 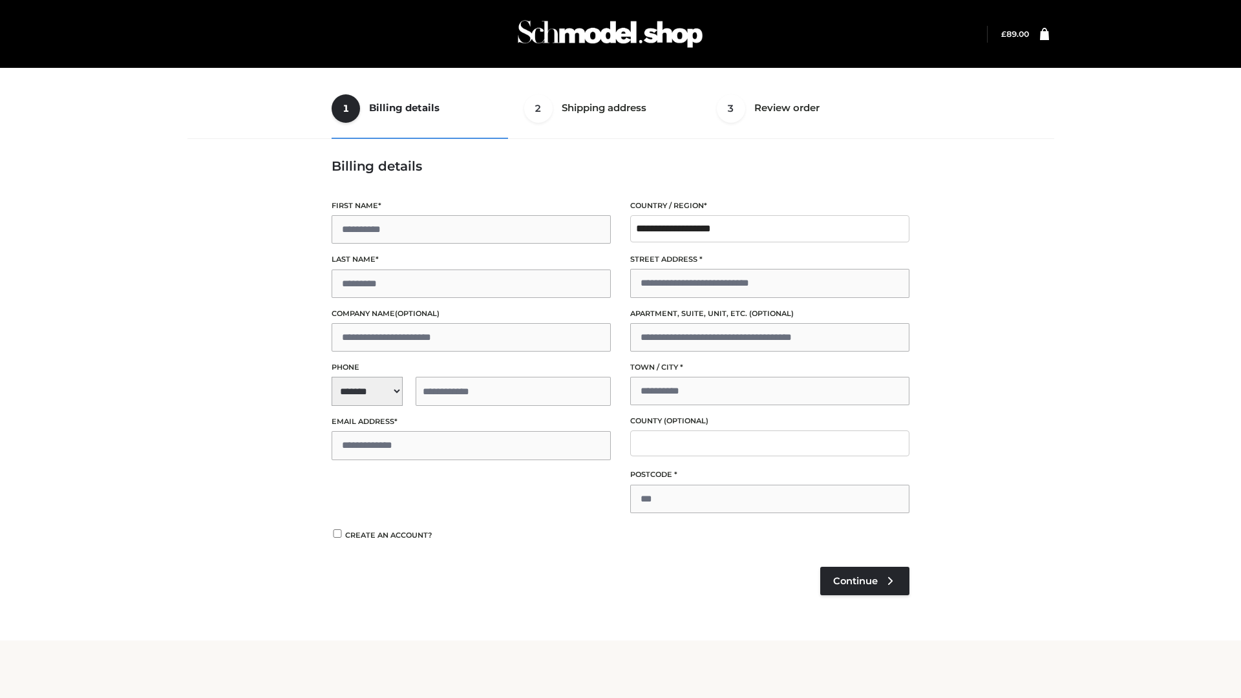 What do you see at coordinates (388, 535) in the screenshot?
I see `span: Create an account?` at bounding box center [388, 535].